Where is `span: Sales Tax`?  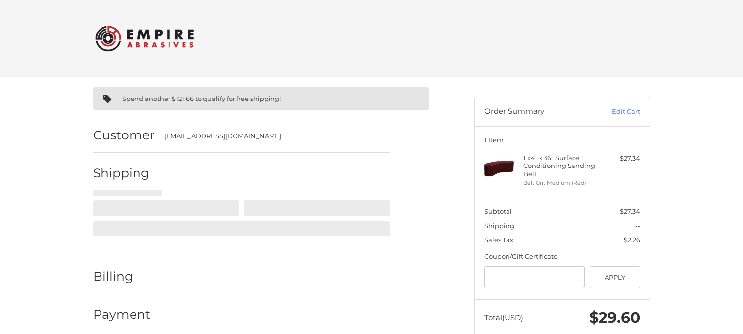
span: Sales Tax is located at coordinates (499, 240).